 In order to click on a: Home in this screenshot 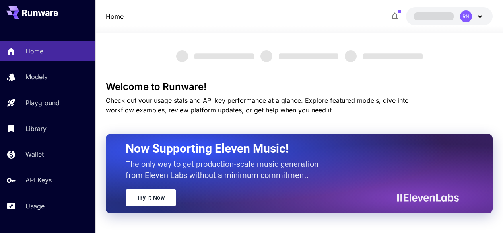, I will do `click(115, 16)`.